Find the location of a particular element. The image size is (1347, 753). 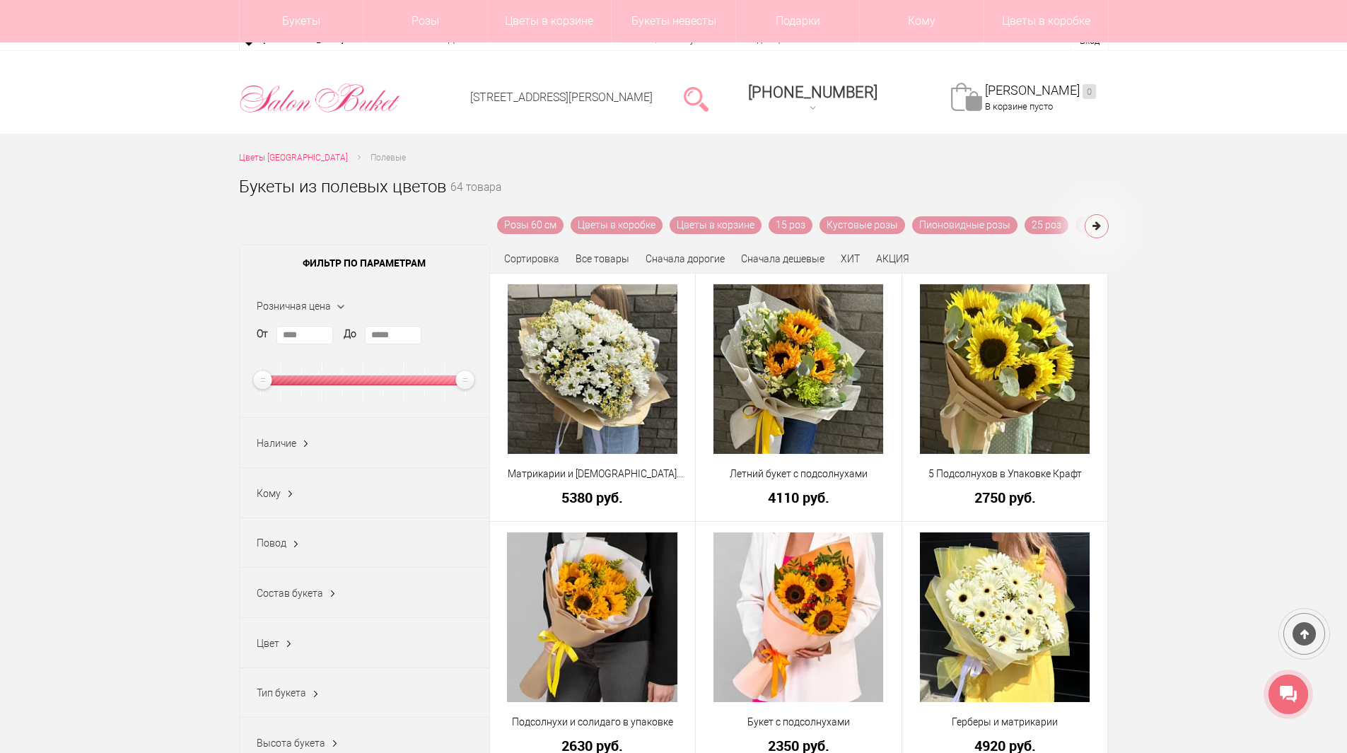

span: Розничная цена is located at coordinates (293, 306).